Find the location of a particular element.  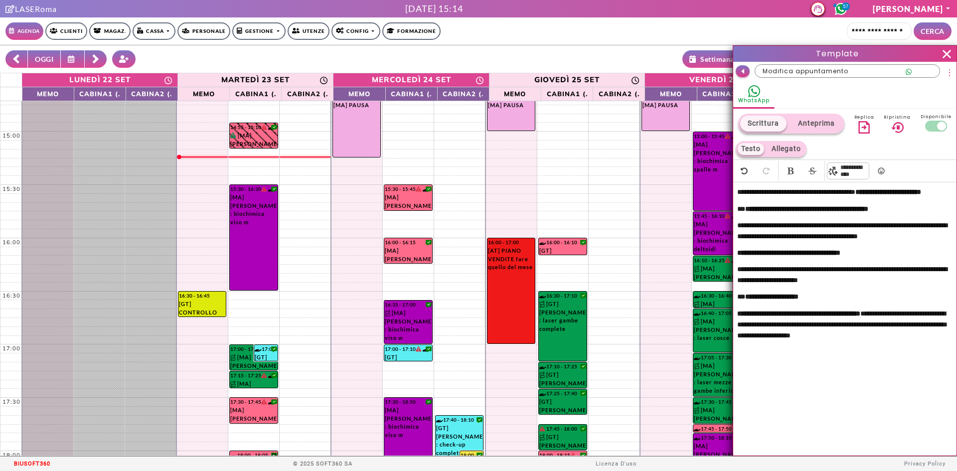

div: 15:45 - 16:10 is located at coordinates (717, 216).